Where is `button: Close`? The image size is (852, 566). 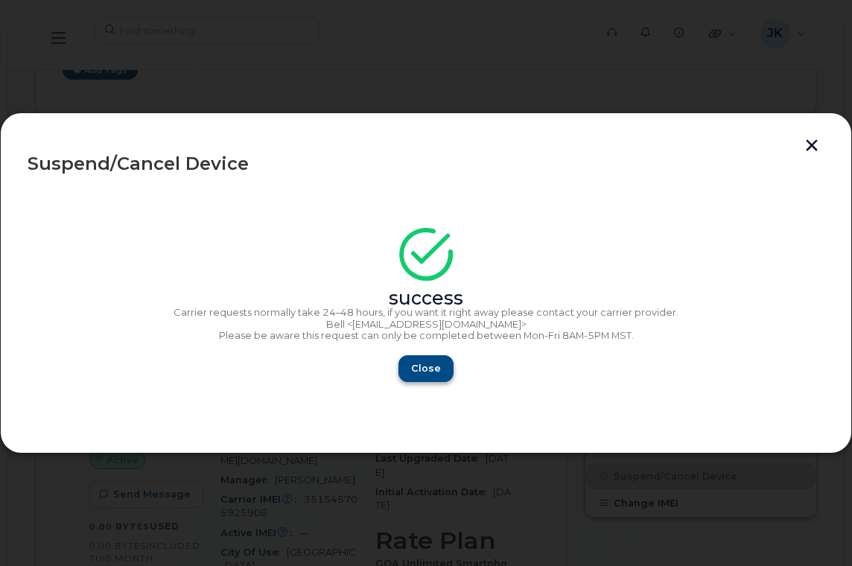 button: Close is located at coordinates (426, 368).